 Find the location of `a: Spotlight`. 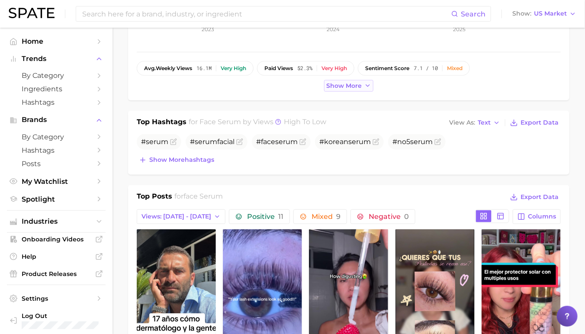

a: Spotlight is located at coordinates (56, 199).